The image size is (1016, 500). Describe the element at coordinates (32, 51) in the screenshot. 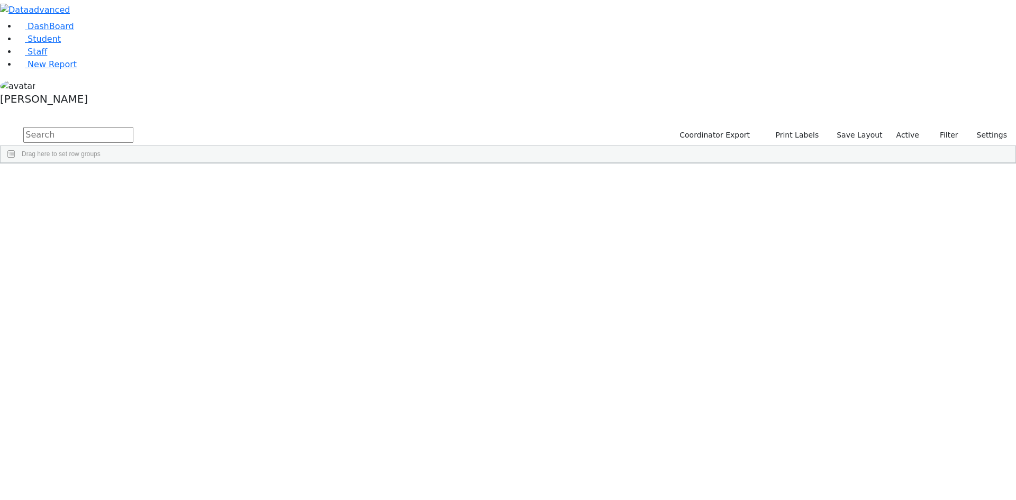

I see `a: Staff` at that location.